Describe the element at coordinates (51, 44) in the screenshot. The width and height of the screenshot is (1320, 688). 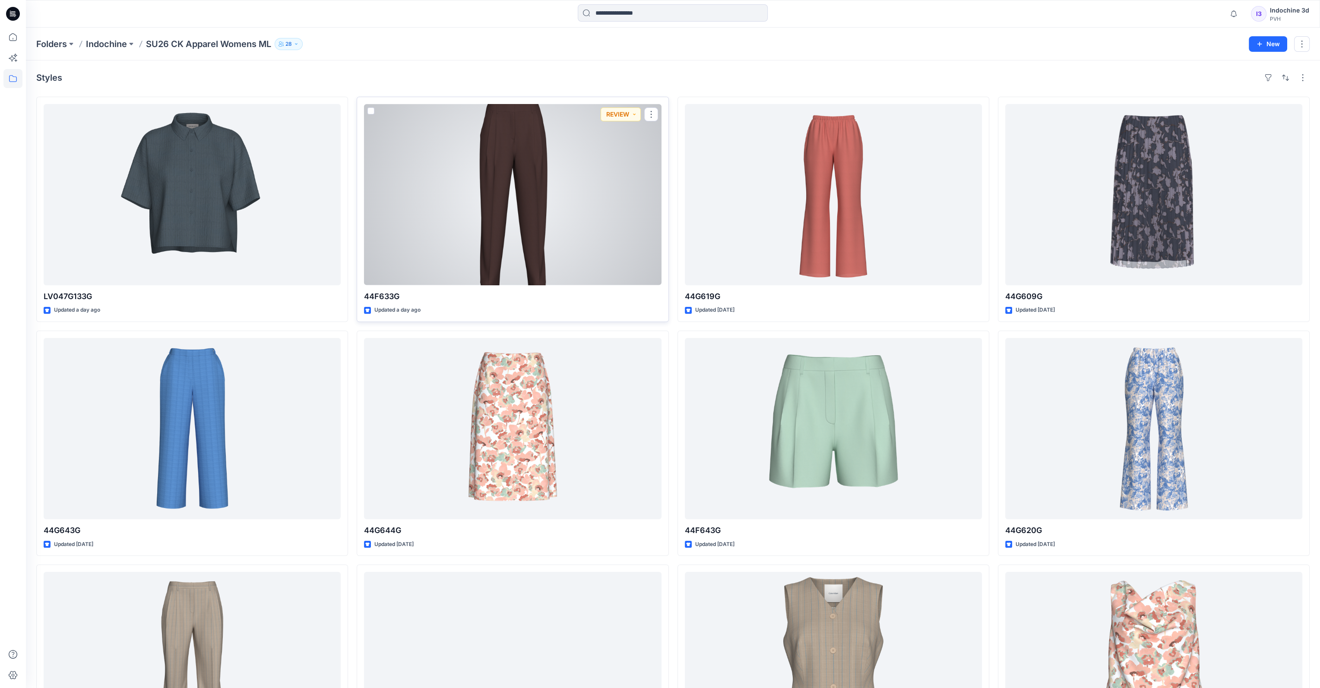
I see `p: Folders` at that location.